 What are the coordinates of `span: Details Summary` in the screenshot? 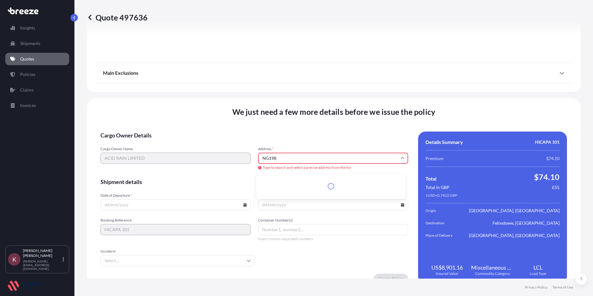 It's located at (444, 142).